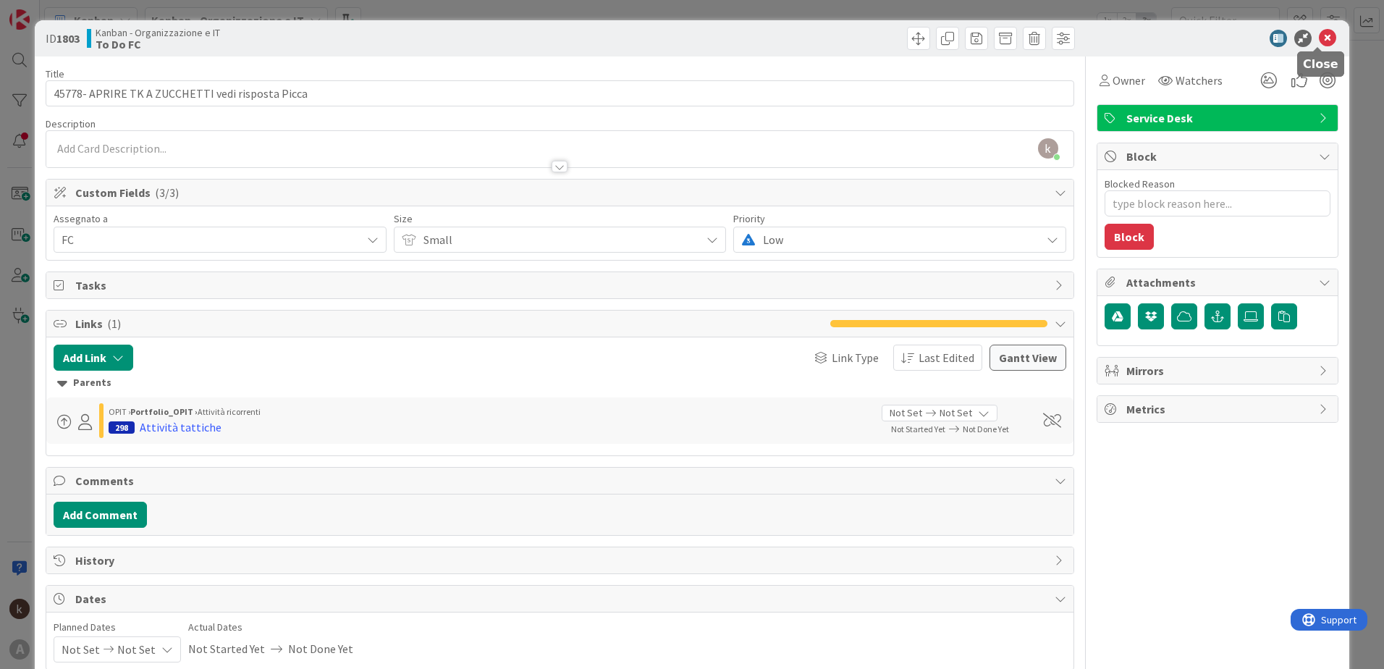 The image size is (1384, 669). Describe the element at coordinates (164, 411) in the screenshot. I see `b: Portfolio_OPIT ›` at that location.